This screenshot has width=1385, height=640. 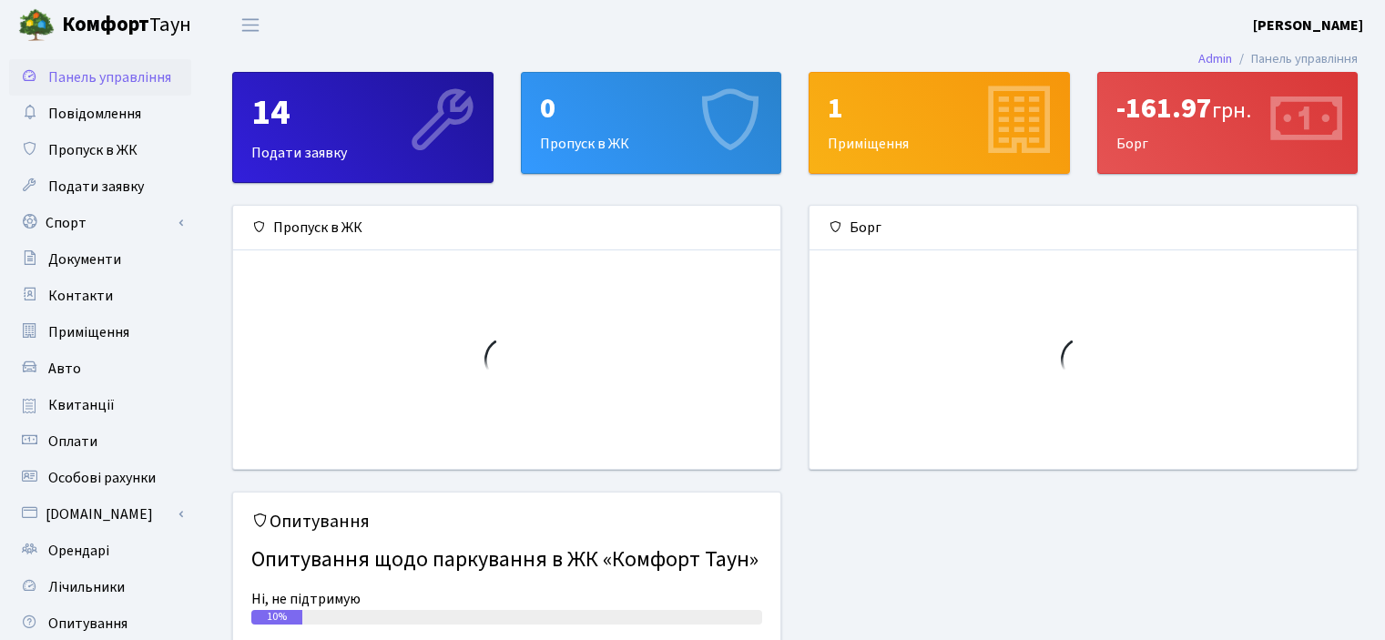 I want to click on span: Повідомлення, so click(x=95, y=114).